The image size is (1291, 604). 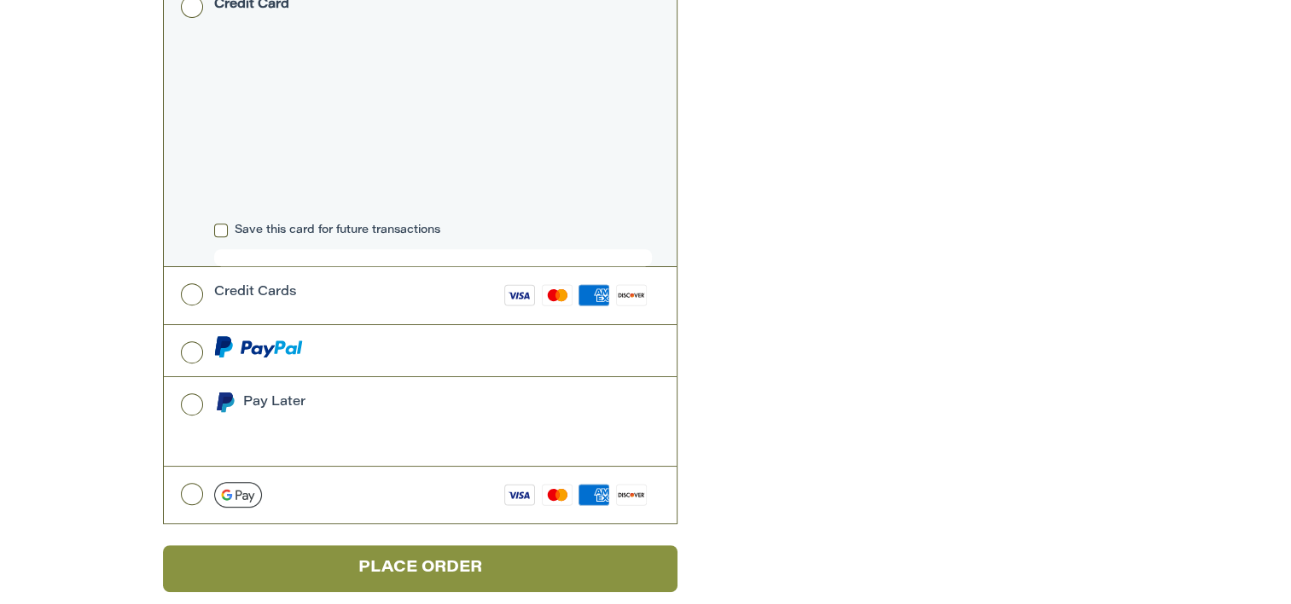 I want to click on div: Pay Later, so click(x=402, y=402).